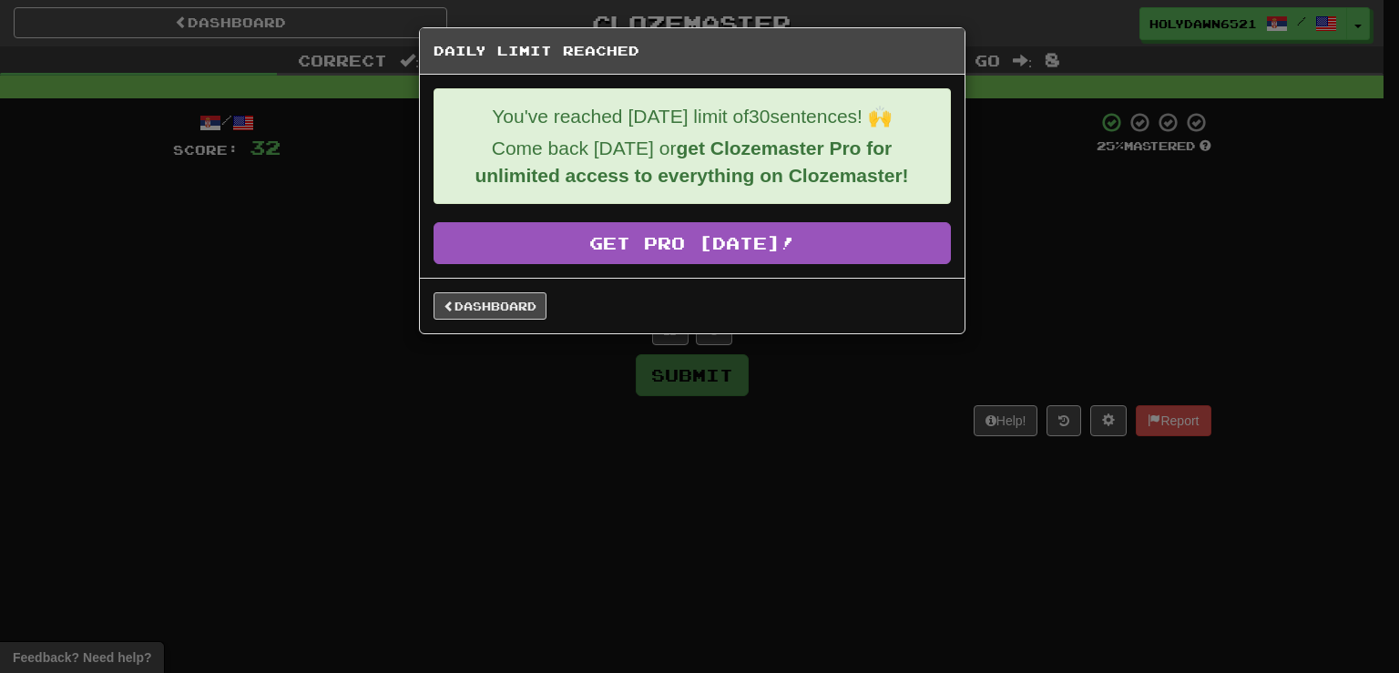  I want to click on h5: Daily Limit Reached, so click(692, 51).